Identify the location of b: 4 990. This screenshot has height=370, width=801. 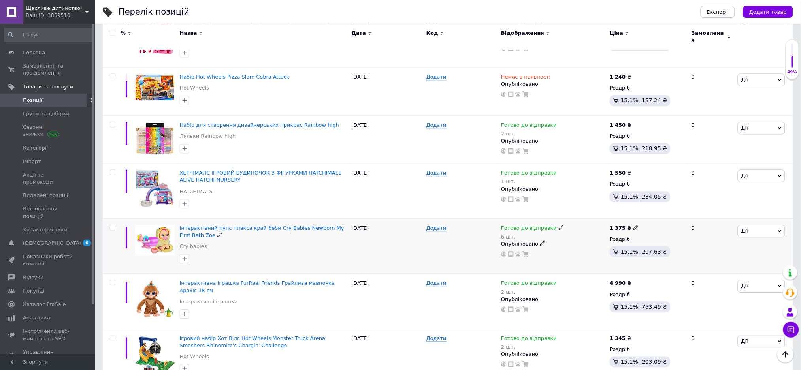
(617, 283).